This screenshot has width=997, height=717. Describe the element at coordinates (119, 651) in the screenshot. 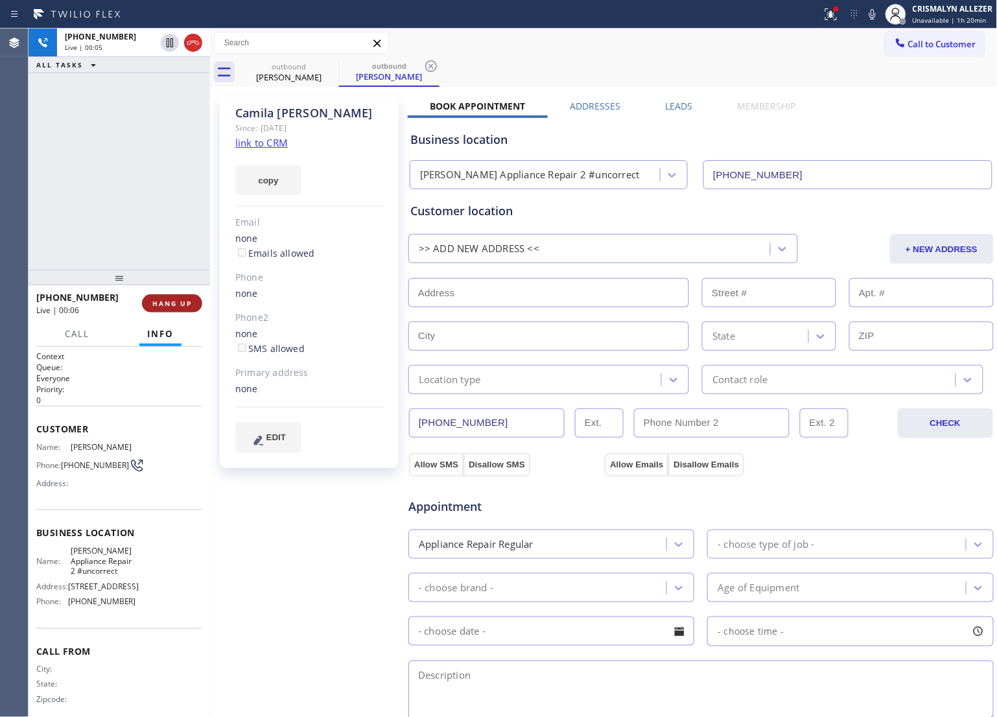

I see `span: Call From` at that location.